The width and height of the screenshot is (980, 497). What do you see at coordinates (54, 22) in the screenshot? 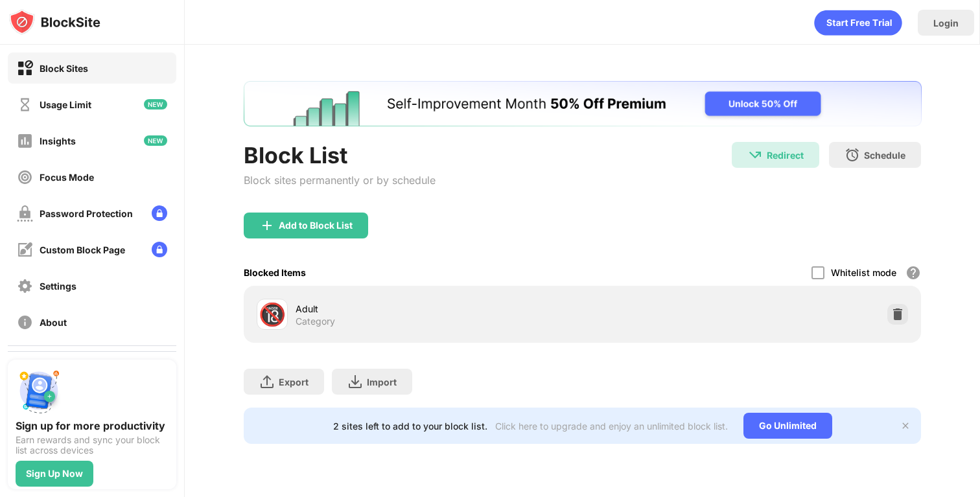
I see `img: logo-blocksite.svg` at bounding box center [54, 22].